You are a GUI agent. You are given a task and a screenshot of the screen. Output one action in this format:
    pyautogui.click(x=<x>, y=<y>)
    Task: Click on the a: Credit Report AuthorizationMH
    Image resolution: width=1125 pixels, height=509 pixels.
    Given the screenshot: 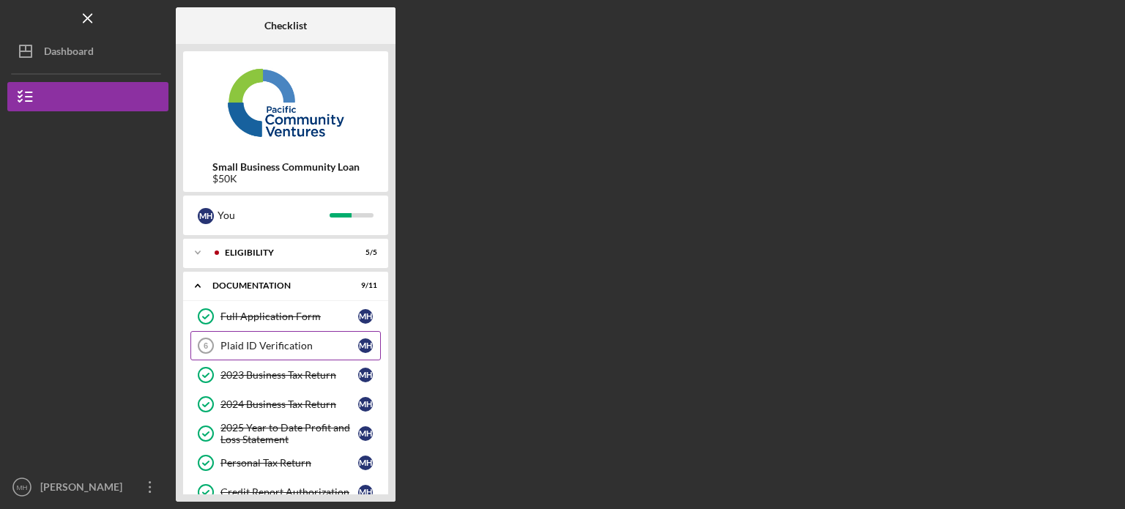 What is the action you would take?
    pyautogui.click(x=286, y=492)
    